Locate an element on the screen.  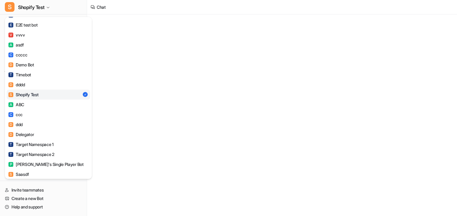
div: Target Namespace 1 is located at coordinates (31, 145).